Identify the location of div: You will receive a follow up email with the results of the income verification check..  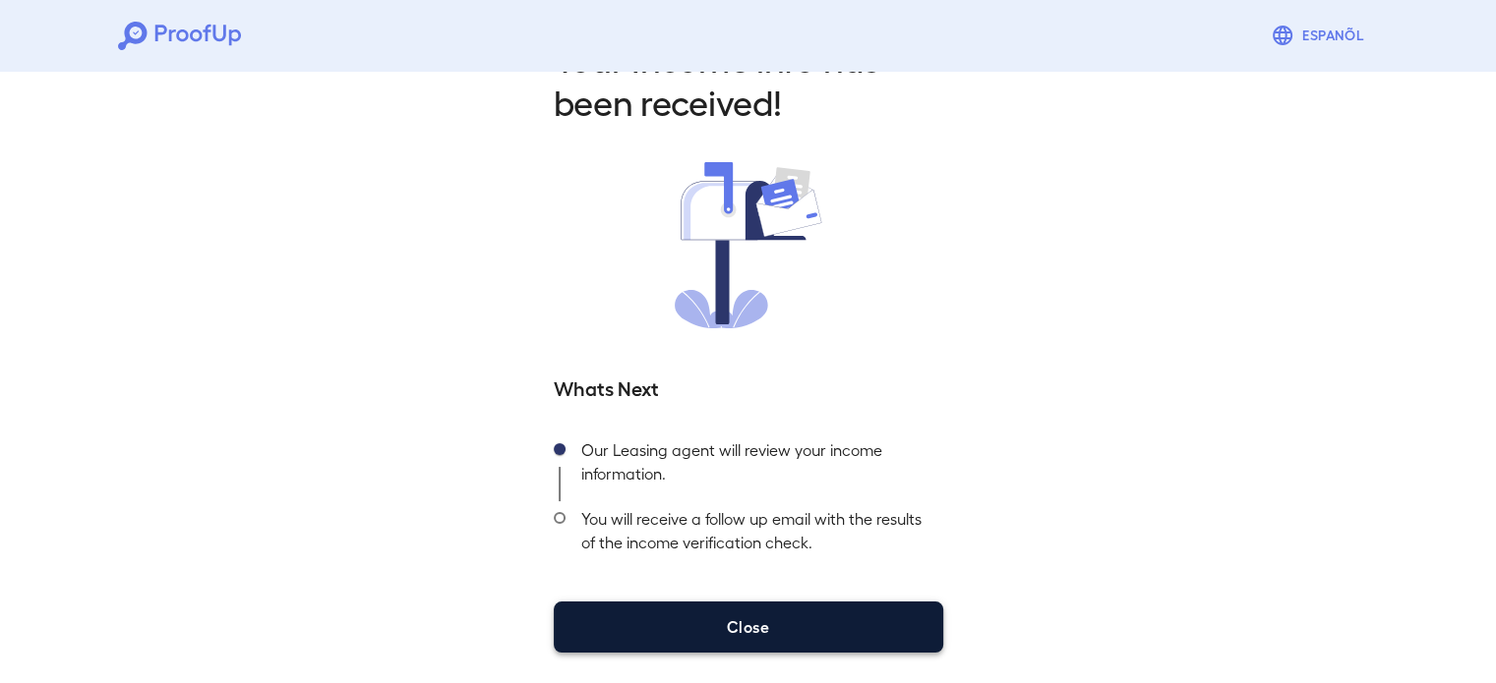
(754, 536).